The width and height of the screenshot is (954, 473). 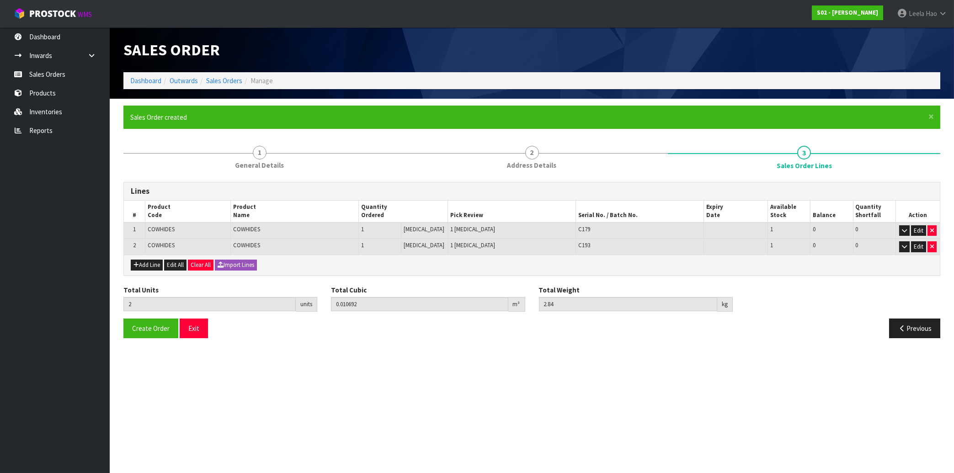 I want to click on button: Exit, so click(x=194, y=328).